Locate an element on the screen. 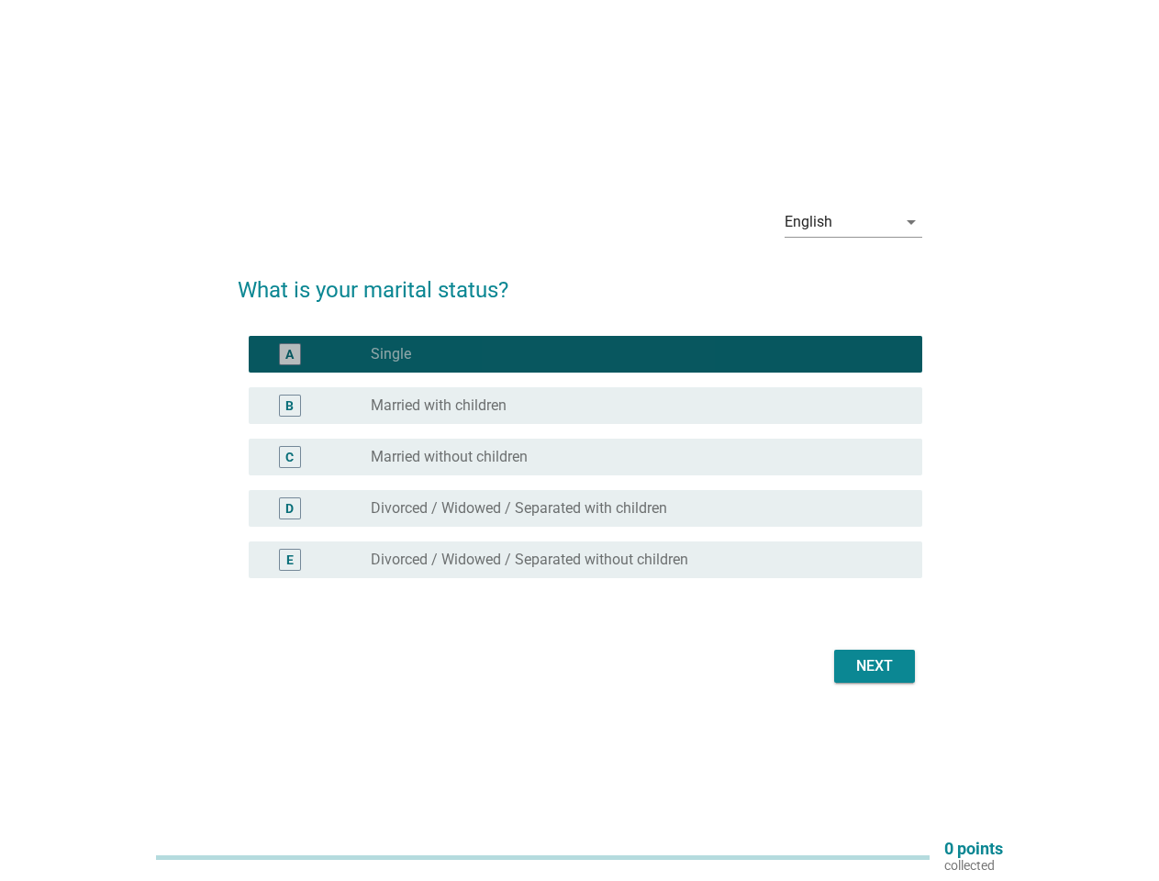  div: D is located at coordinates (289, 508).